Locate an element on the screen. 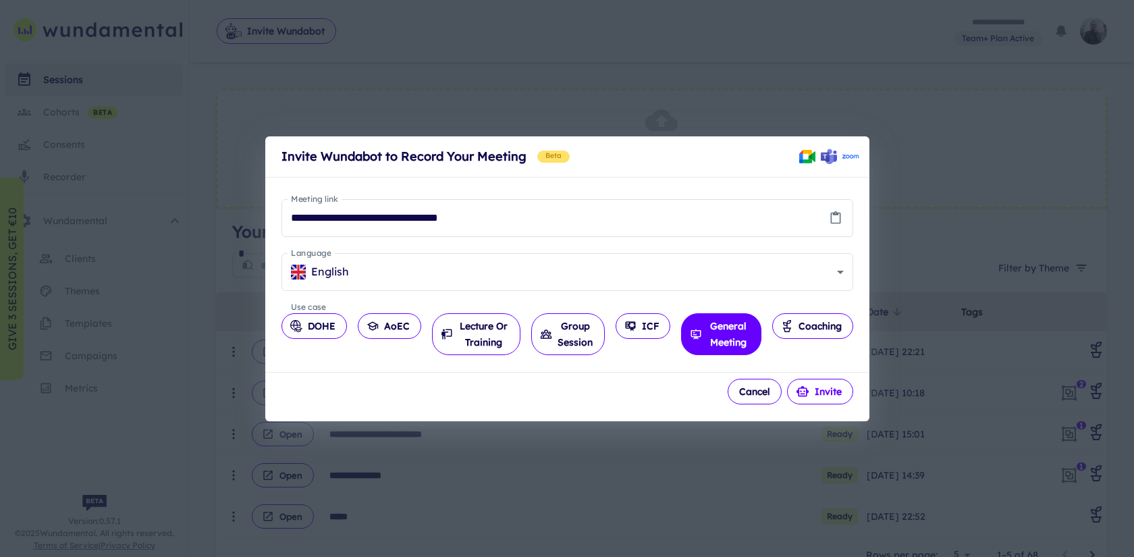 This screenshot has height=557, width=1134. button: Coaching is located at coordinates (812, 326).